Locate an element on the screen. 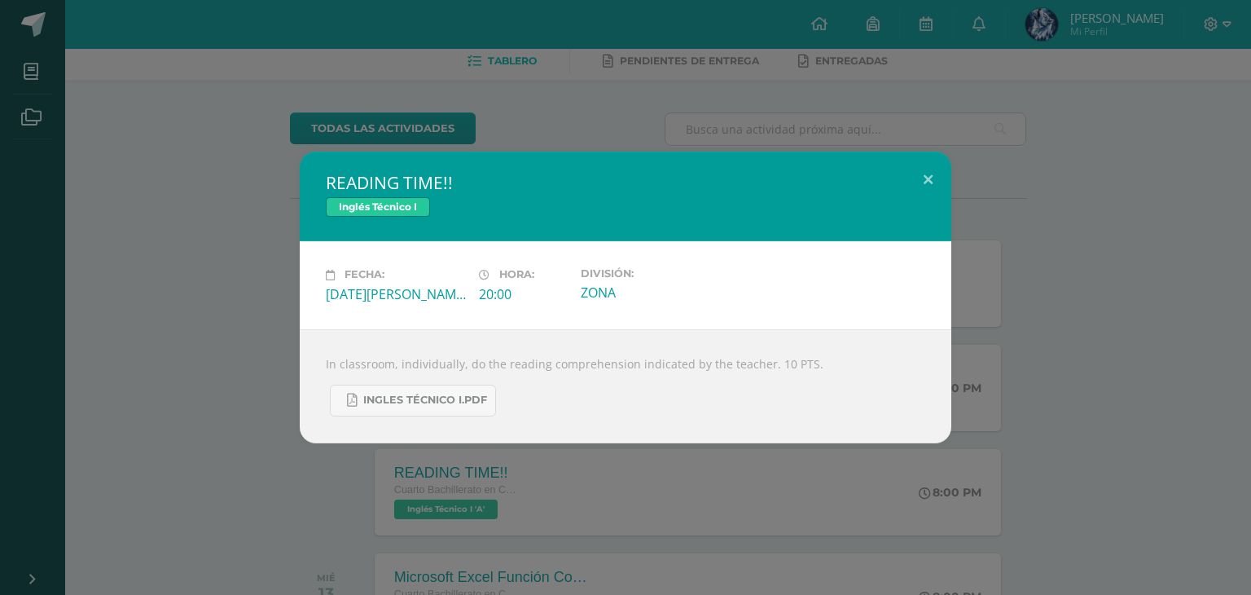 This screenshot has height=595, width=1251. a: INGLES TÉCNICO I.pdf is located at coordinates (413, 400).